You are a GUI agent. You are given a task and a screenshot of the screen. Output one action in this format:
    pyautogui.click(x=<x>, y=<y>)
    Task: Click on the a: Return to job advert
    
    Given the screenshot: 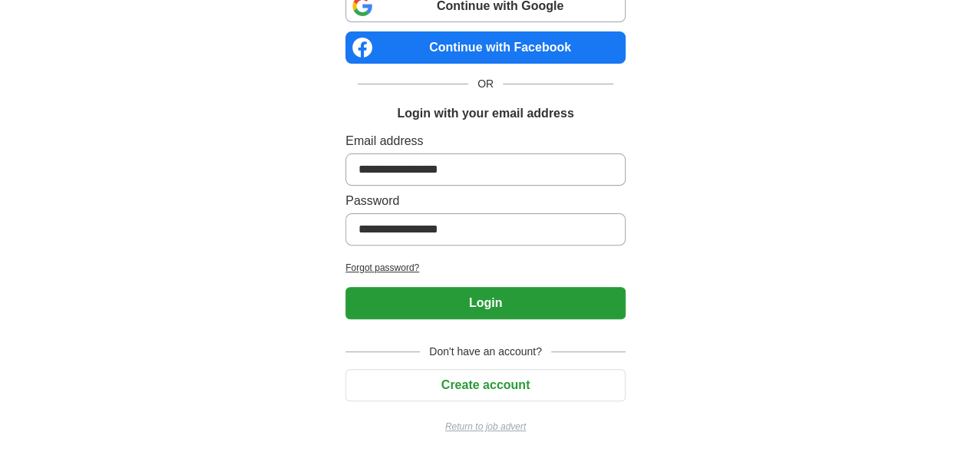 What is the action you would take?
    pyautogui.click(x=485, y=427)
    